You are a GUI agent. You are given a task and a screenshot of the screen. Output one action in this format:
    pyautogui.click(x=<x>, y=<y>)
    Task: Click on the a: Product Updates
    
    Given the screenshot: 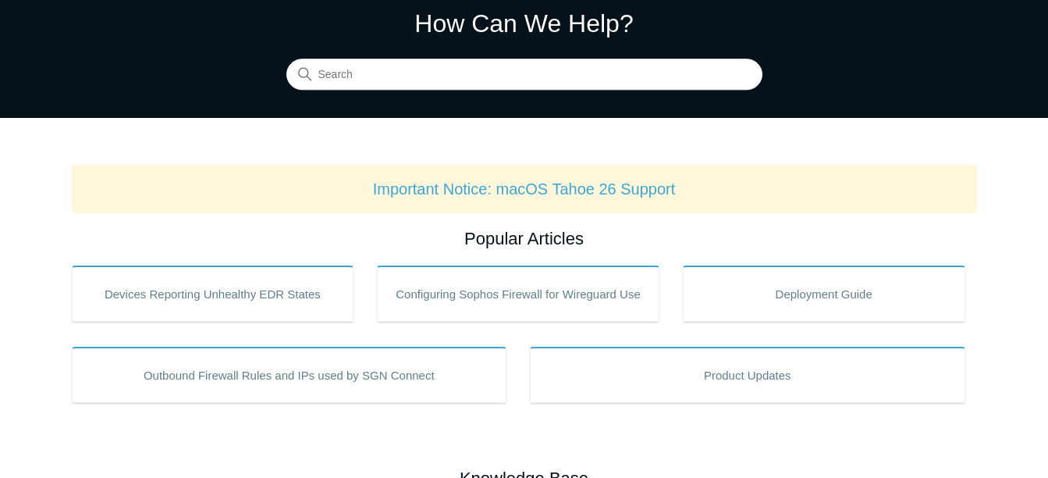 What is the action you would take?
    pyautogui.click(x=748, y=375)
    